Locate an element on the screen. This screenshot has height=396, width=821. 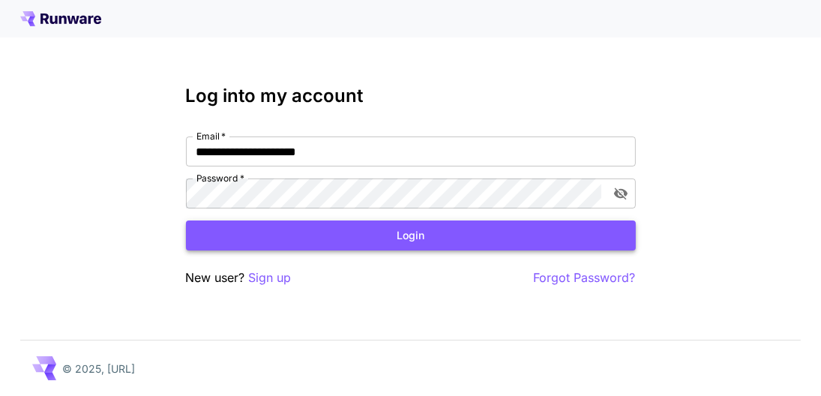
button: Login is located at coordinates (411, 235).